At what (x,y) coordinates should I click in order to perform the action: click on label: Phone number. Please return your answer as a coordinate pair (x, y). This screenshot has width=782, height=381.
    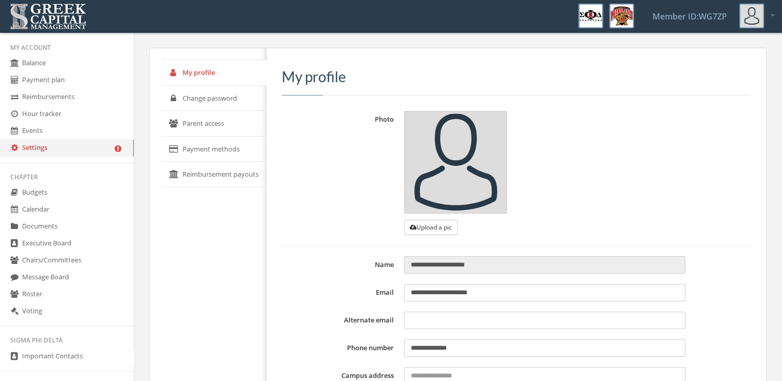
    Looking at the image, I should click on (340, 348).